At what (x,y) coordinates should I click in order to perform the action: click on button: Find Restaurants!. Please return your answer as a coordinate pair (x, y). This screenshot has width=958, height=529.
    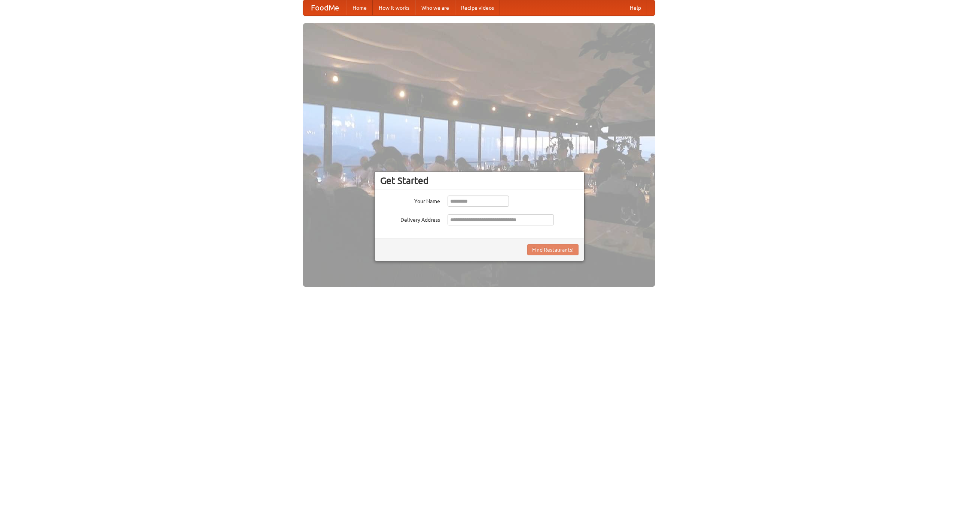
    Looking at the image, I should click on (553, 250).